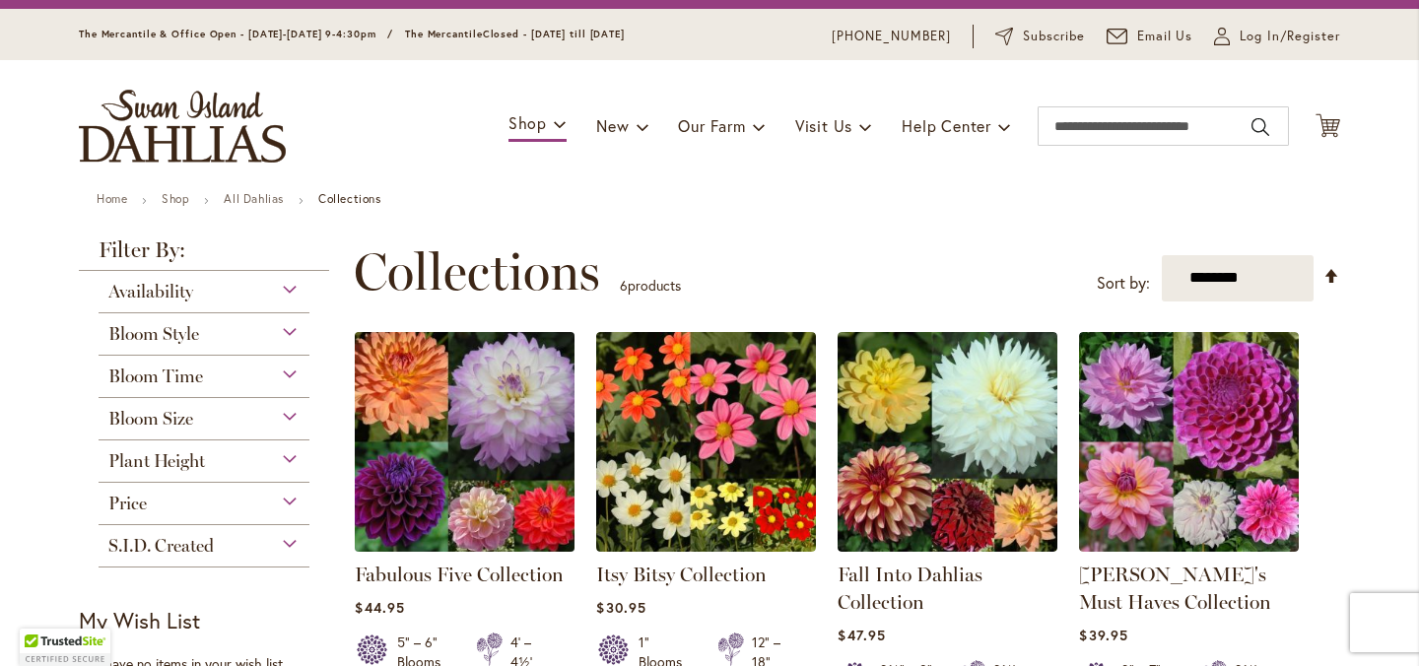  I want to click on span: Bloom Size, so click(151, 419).